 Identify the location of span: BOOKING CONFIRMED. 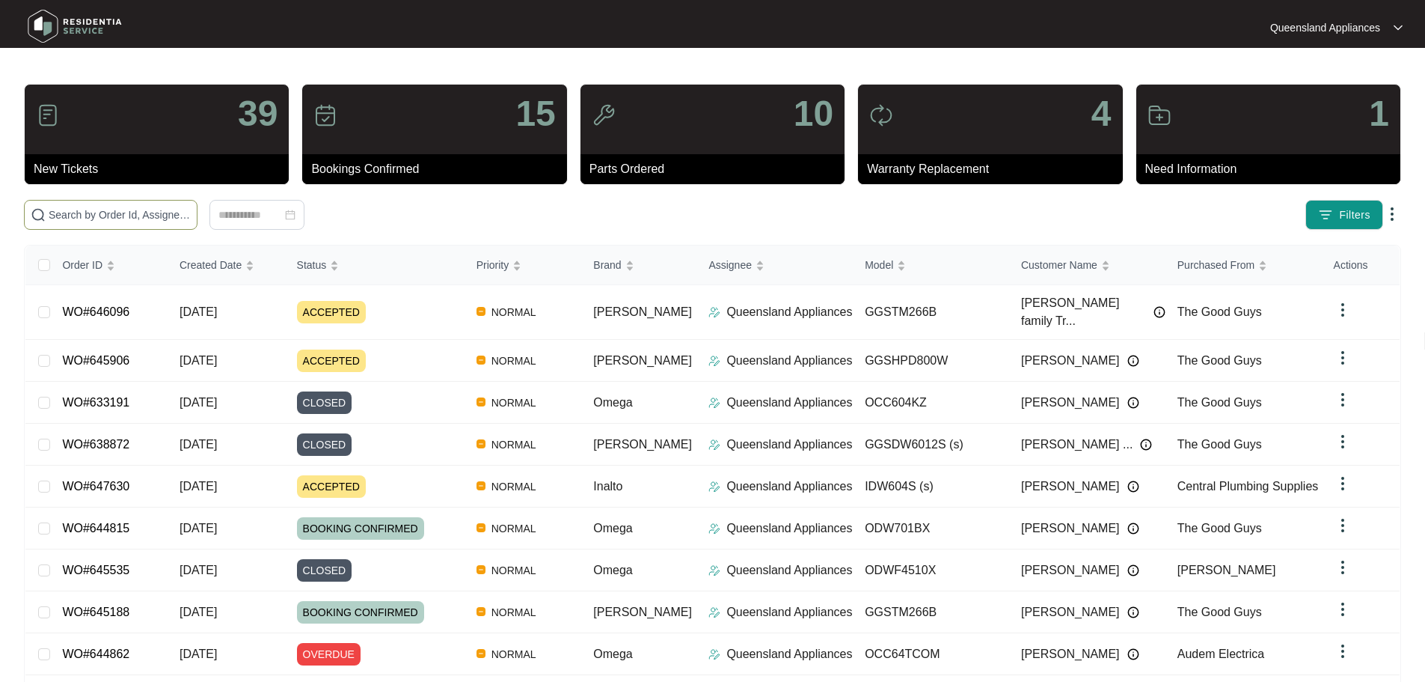
(361, 528).